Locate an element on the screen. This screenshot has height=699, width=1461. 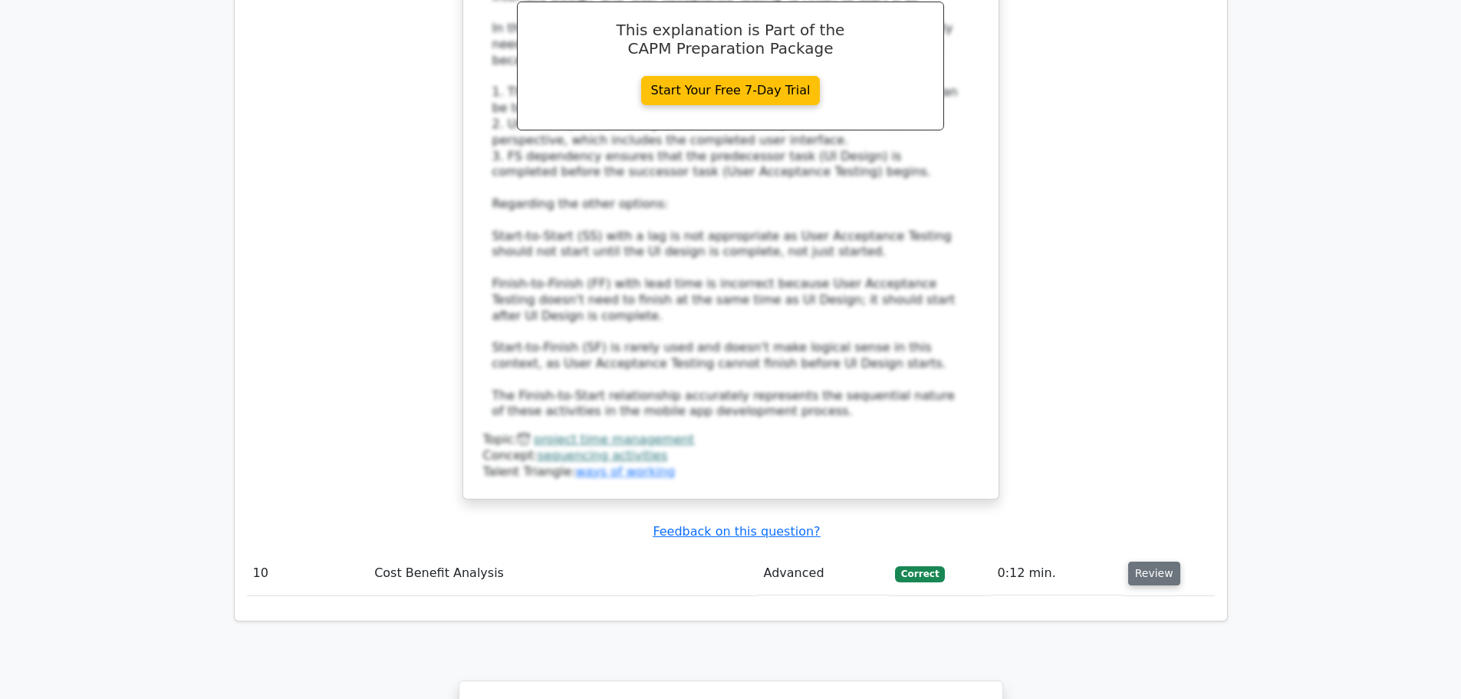
td: Advanced is located at coordinates (823, 573).